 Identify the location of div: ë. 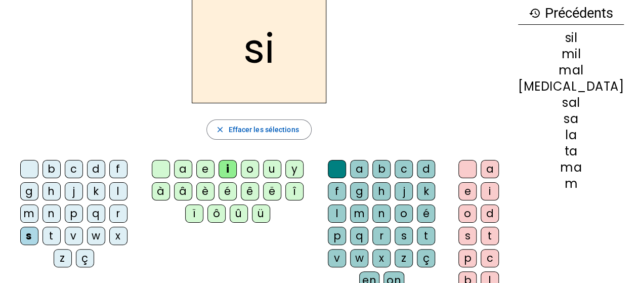
(272, 191).